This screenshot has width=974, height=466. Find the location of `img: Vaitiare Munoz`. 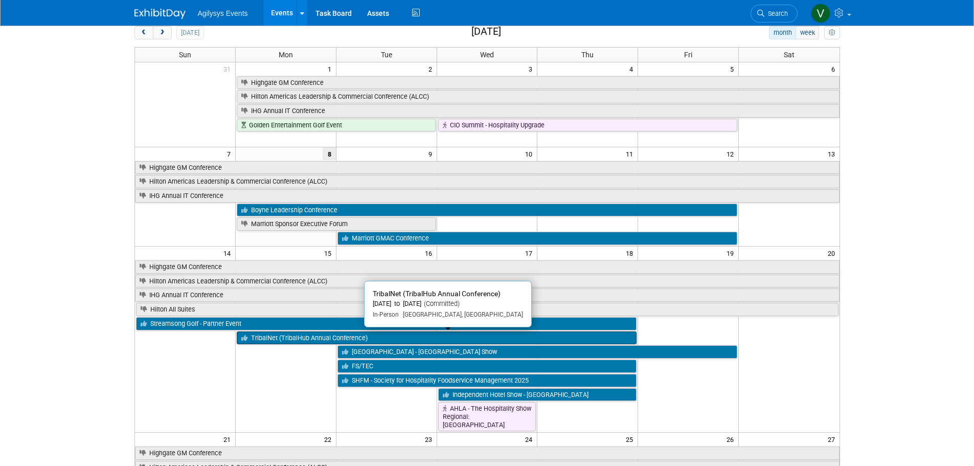

img: Vaitiare Munoz is located at coordinates (821, 13).